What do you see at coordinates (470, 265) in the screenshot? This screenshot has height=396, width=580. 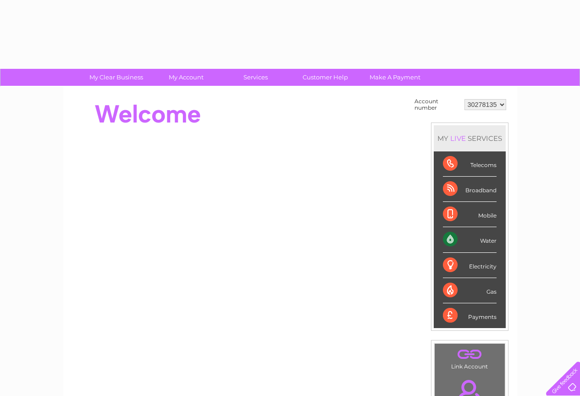 I see `div: Electricity` at bounding box center [470, 265].